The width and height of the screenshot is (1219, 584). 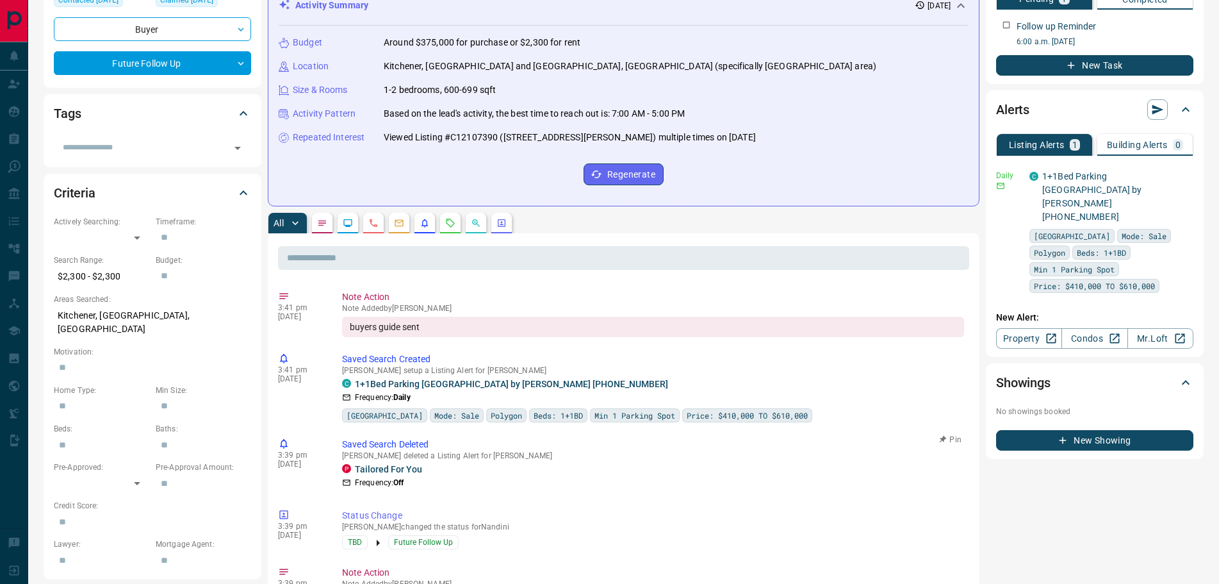 What do you see at coordinates (308, 42) in the screenshot?
I see `p: Budget` at bounding box center [308, 42].